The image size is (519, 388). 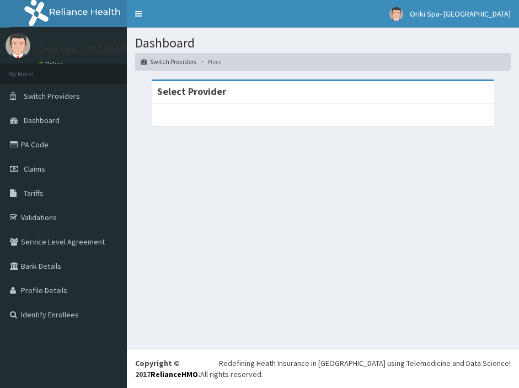 I want to click on span: Tariffs, so click(x=34, y=193).